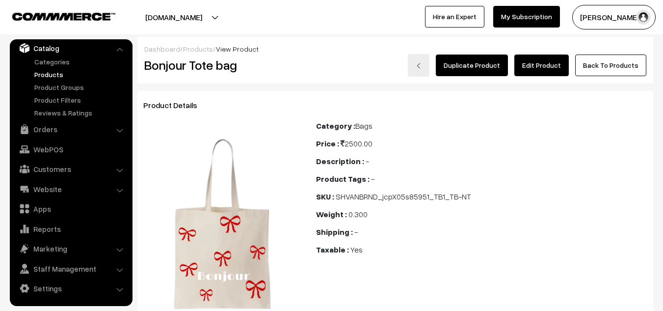  Describe the element at coordinates (80, 100) in the screenshot. I see `a: Product Filters` at that location.